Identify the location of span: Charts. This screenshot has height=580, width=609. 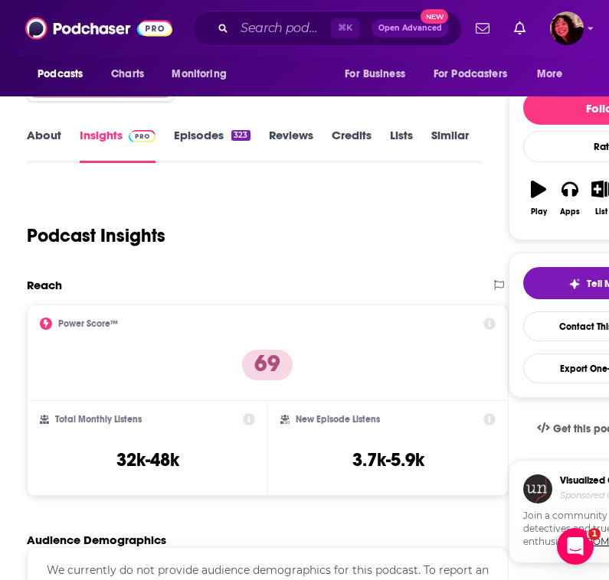
(127, 74).